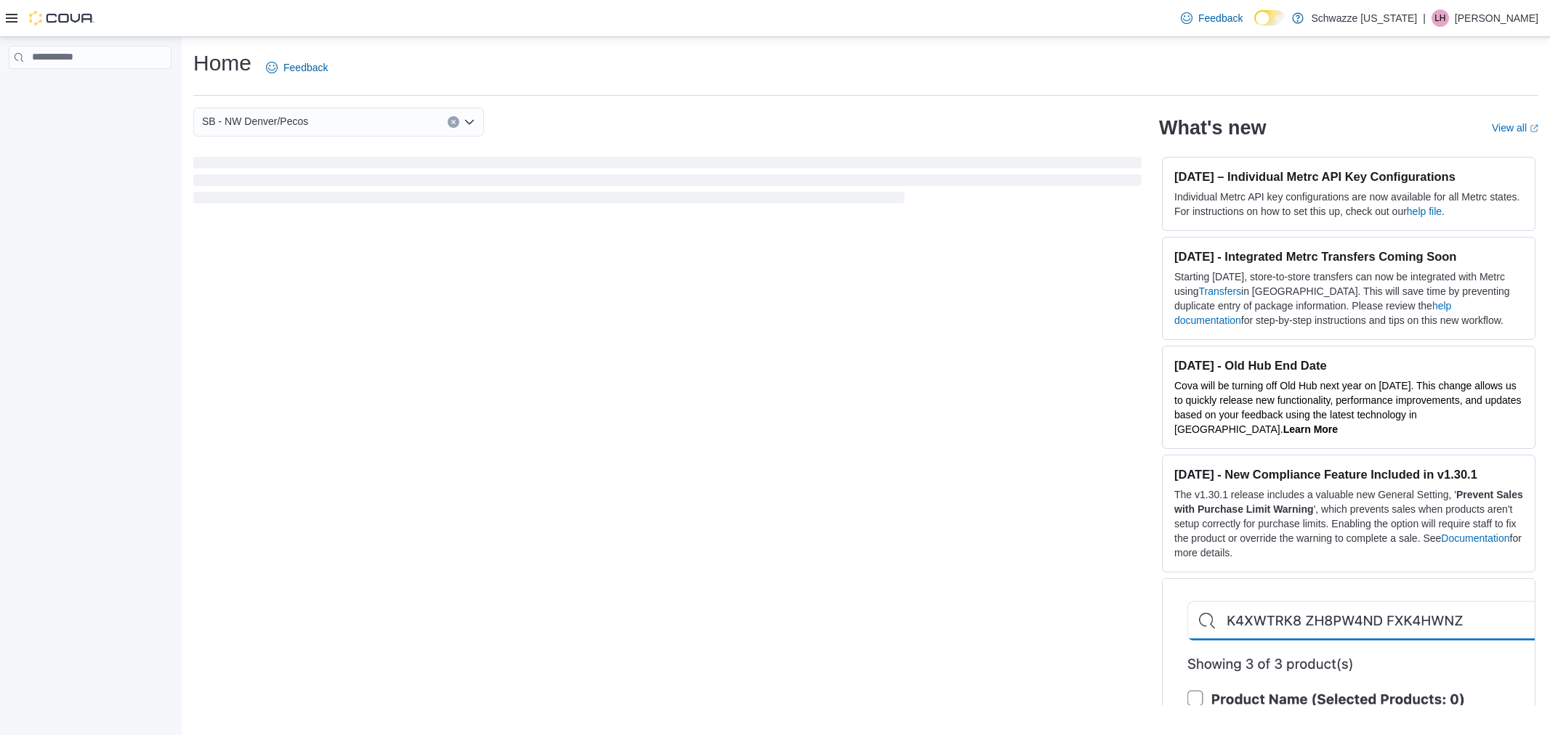  I want to click on p: Individual Metrc API key configurations are now available for all Metrc states. For instructions ..., so click(1349, 204).